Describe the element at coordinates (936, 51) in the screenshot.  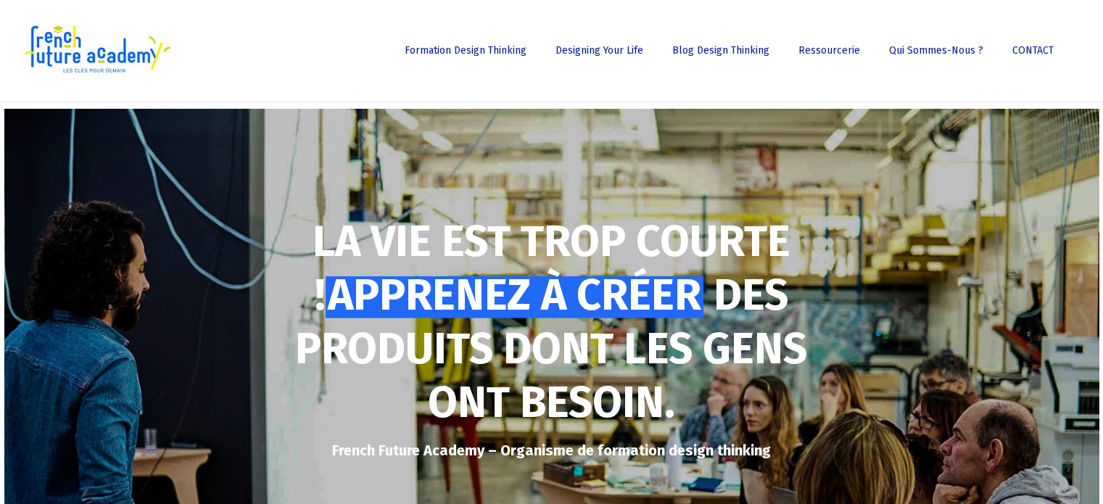
I see `a: Qui sommes-nous ?` at that location.